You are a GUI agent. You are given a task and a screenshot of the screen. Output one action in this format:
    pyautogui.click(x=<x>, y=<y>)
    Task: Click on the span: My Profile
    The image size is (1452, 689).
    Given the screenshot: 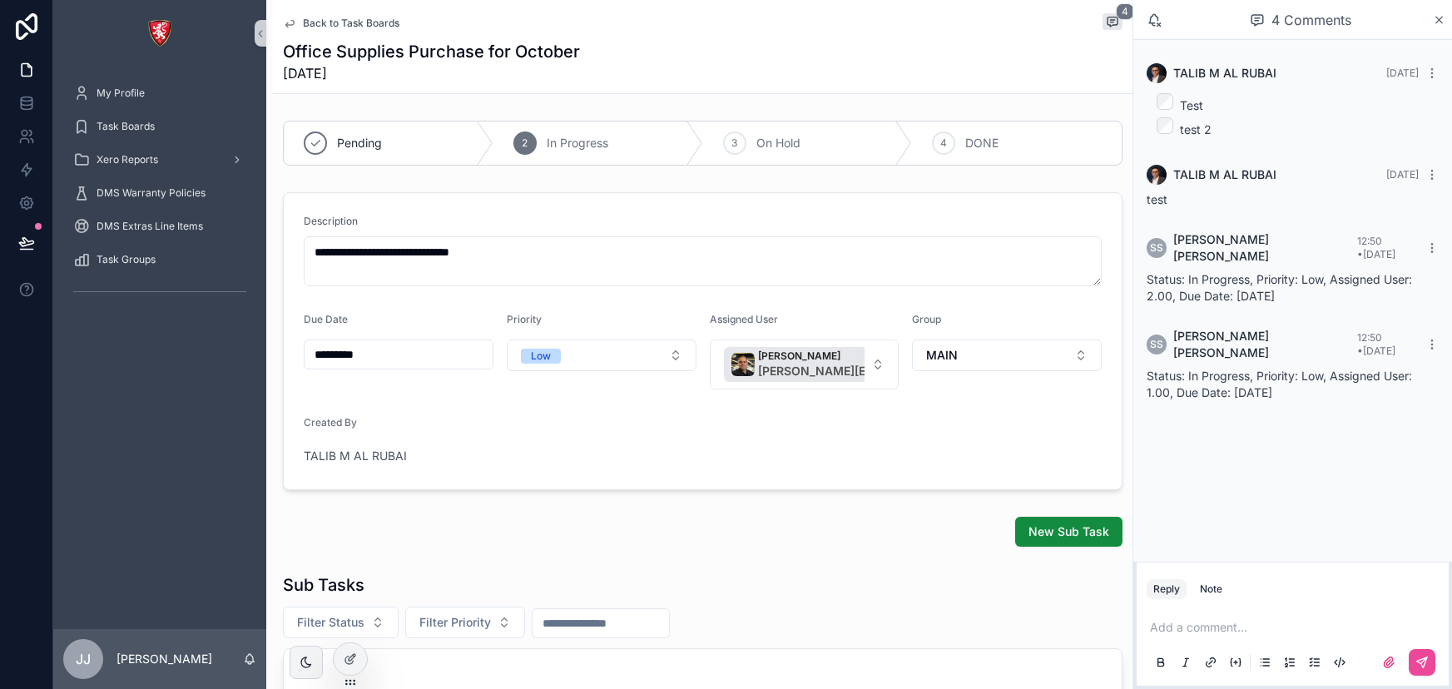 What is the action you would take?
    pyautogui.click(x=121, y=93)
    